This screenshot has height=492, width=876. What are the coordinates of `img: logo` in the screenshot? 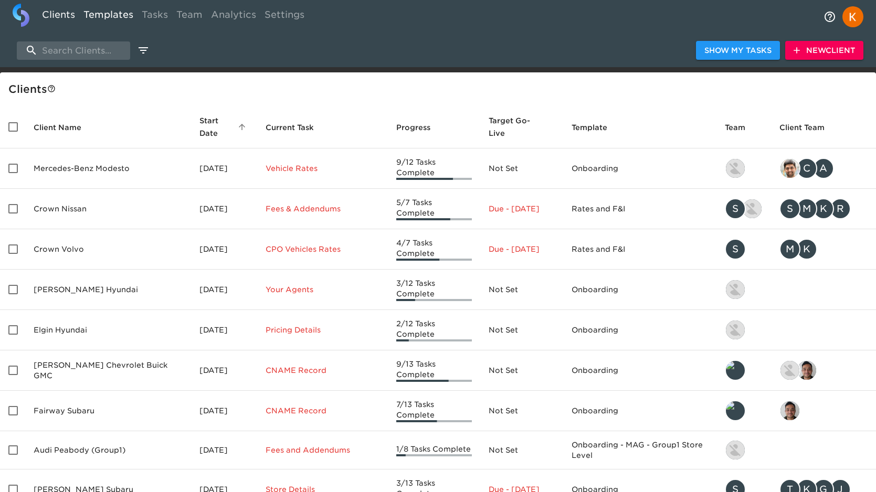 It's located at (21, 15).